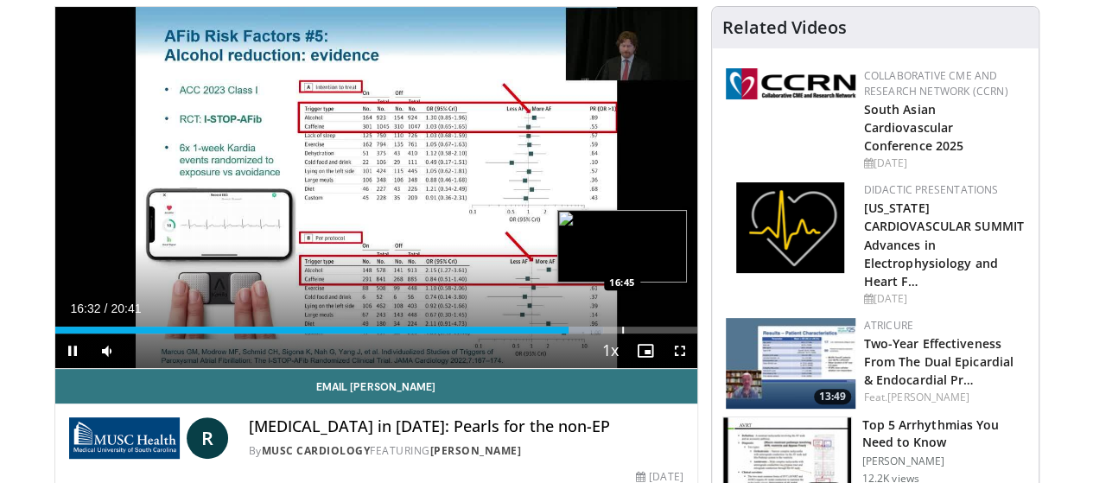 Image resolution: width=1093 pixels, height=483 pixels. Describe the element at coordinates (466, 451) in the screenshot. I see `div: By FEATURING` at that location.